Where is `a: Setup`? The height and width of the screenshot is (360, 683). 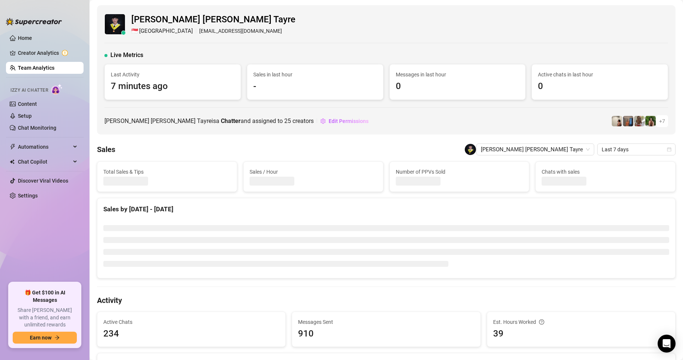 a: Setup is located at coordinates (25, 116).